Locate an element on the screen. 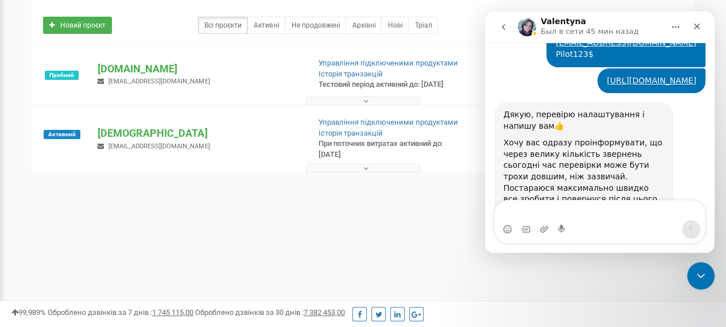 This screenshot has width=726, height=327. h1: Valentyna is located at coordinates (78, 10).